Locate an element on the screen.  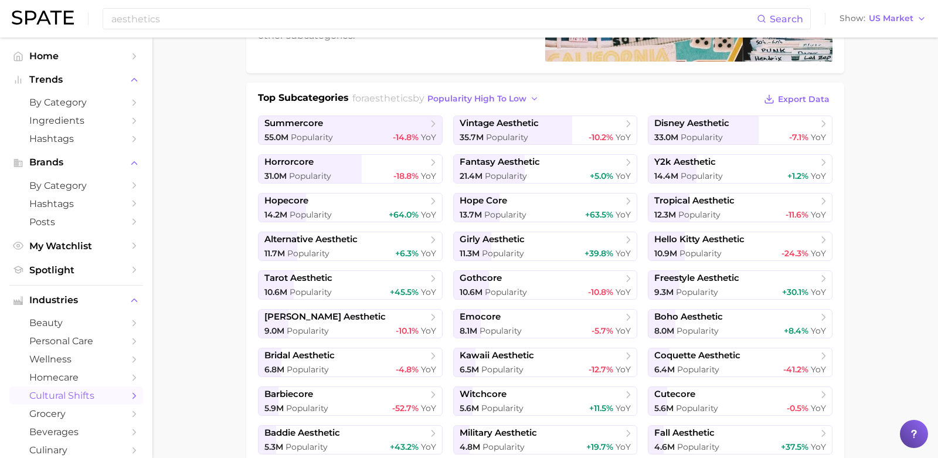
a: tarot aesthetic10.6m Popularity+45.5% YoY is located at coordinates (350, 285).